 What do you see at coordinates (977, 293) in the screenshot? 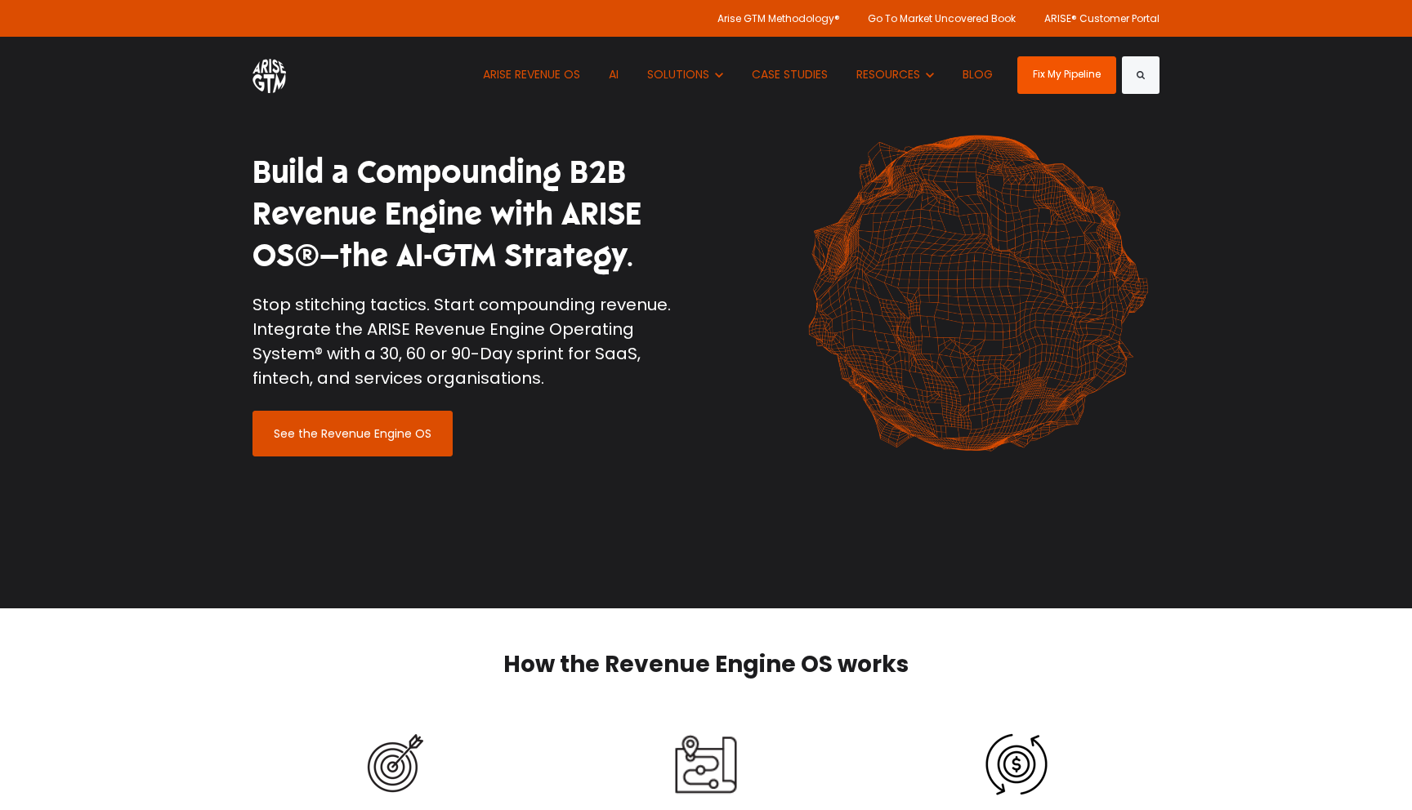
I see `img: shape-61 orange` at bounding box center [977, 293].